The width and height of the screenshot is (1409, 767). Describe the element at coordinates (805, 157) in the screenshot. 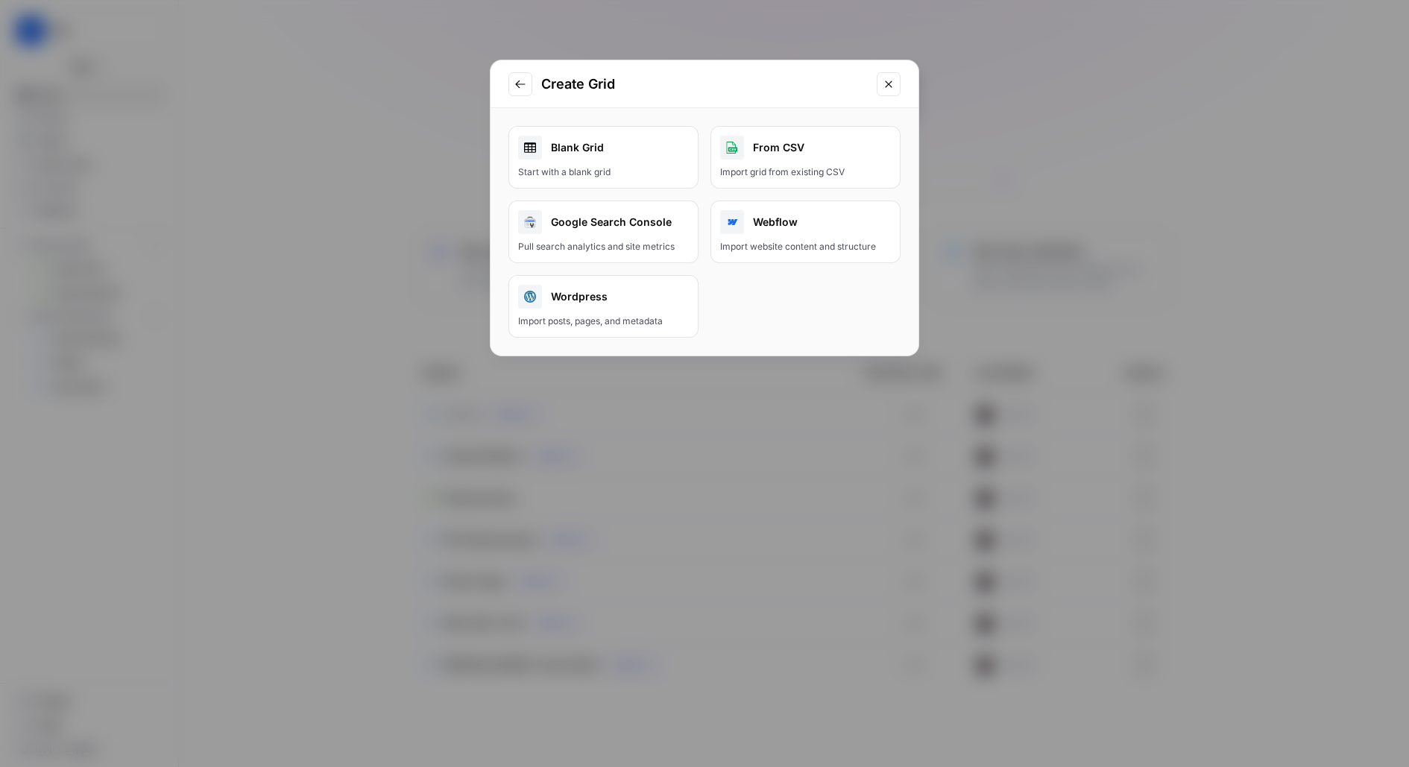

I see `button: From CSVImport grid from existing CSV` at that location.